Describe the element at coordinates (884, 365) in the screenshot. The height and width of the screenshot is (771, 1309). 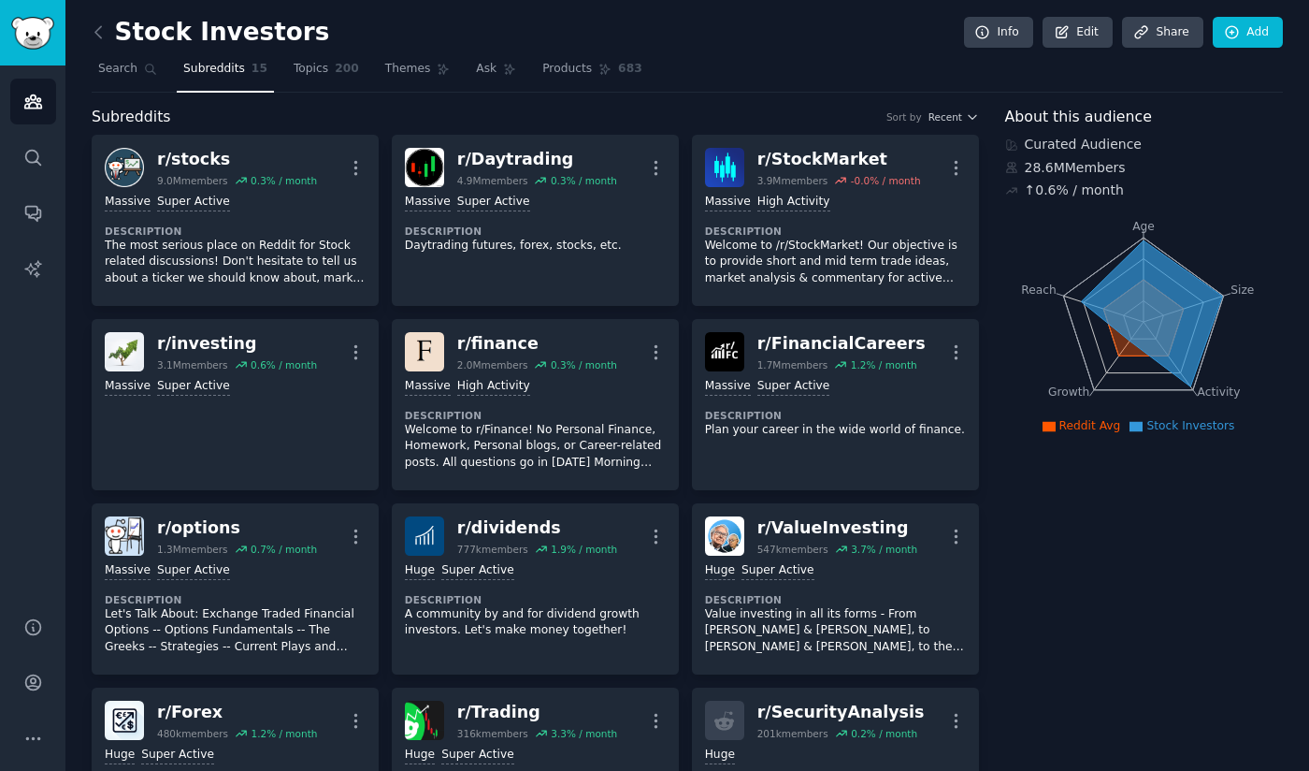
I see `div: 1.2 % / month` at that location.